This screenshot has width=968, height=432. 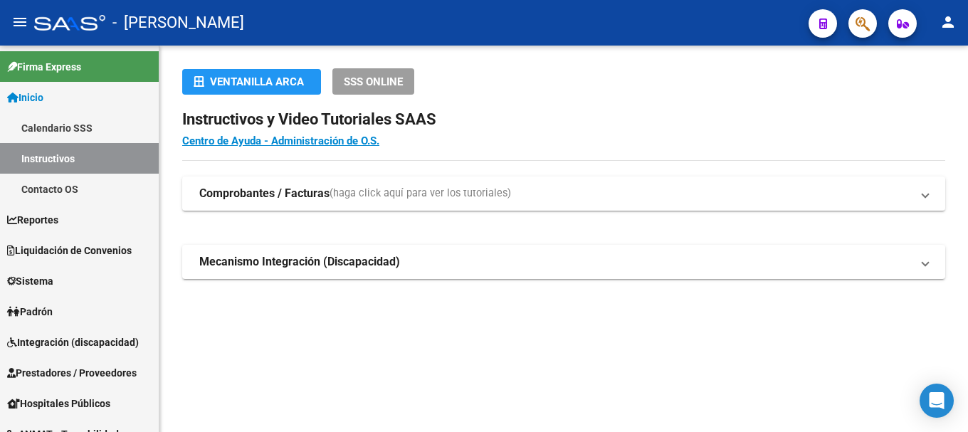 What do you see at coordinates (30, 281) in the screenshot?
I see `span: Sistema` at bounding box center [30, 281].